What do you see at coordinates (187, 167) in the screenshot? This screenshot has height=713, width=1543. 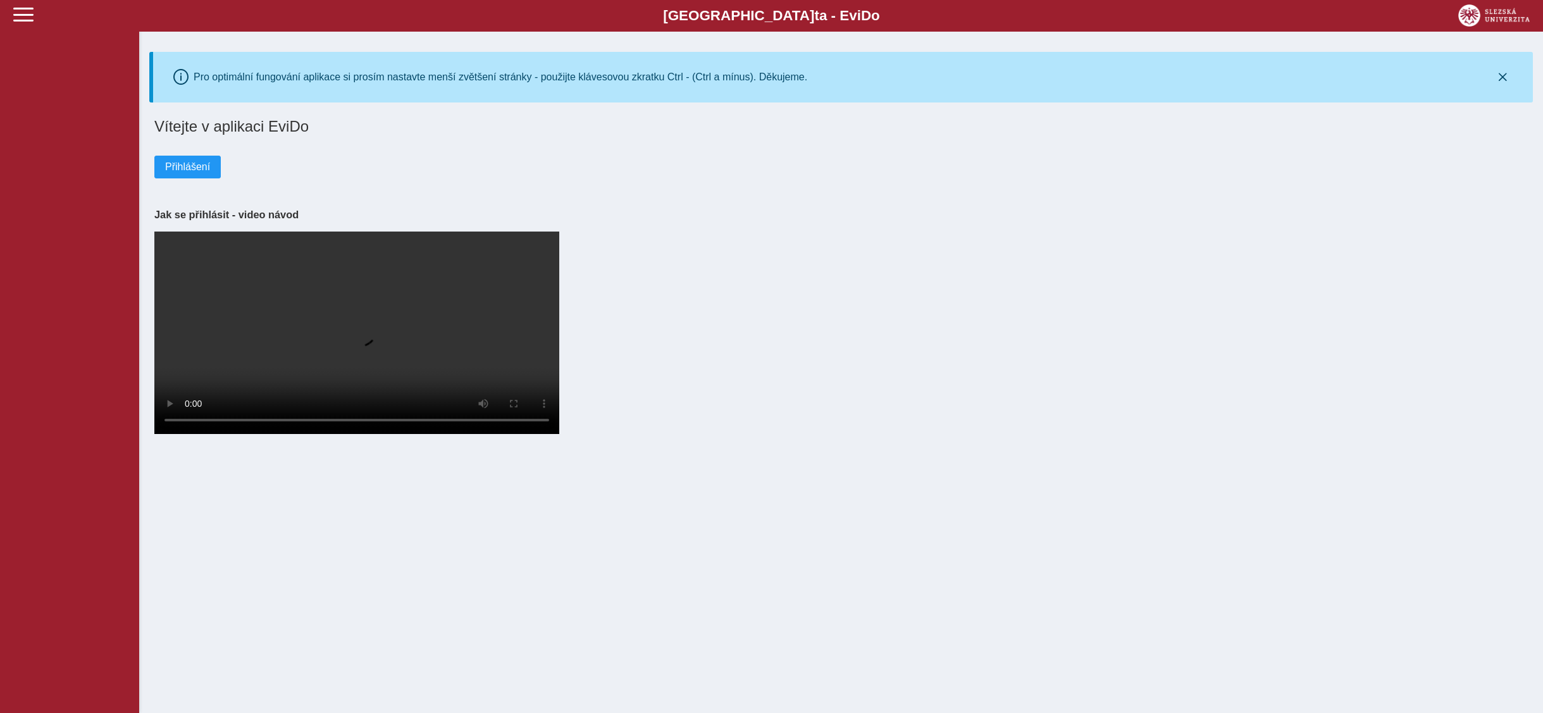 I see `span: Přihlášení` at bounding box center [187, 167].